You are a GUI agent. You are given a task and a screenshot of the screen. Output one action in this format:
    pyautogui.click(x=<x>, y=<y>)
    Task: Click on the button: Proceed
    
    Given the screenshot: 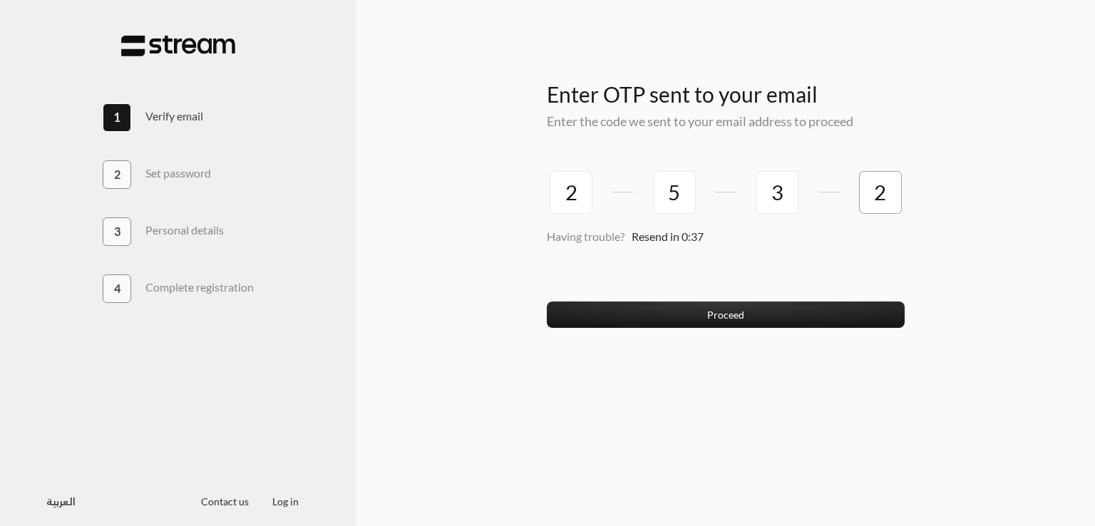 What is the action you would take?
    pyautogui.click(x=726, y=314)
    